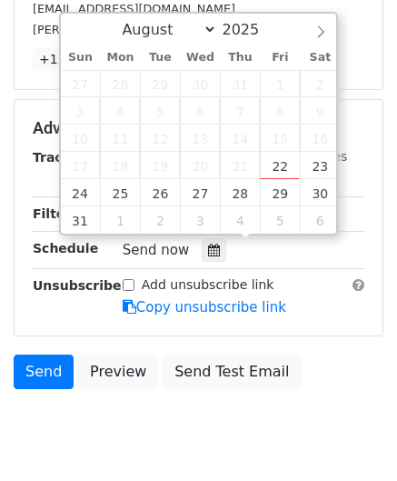  I want to click on span: August 8, 2025, so click(280, 111).